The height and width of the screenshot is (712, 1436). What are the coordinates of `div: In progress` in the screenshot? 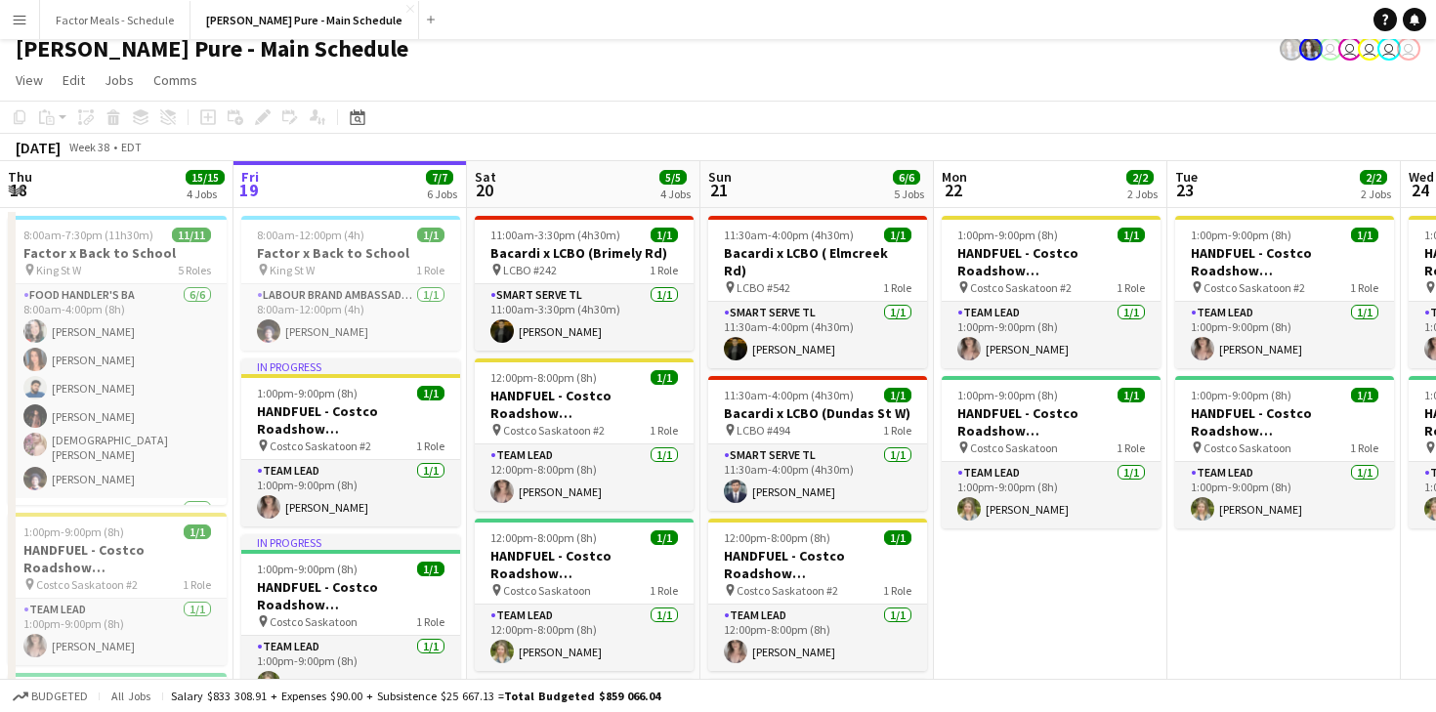 It's located at (351, 542).